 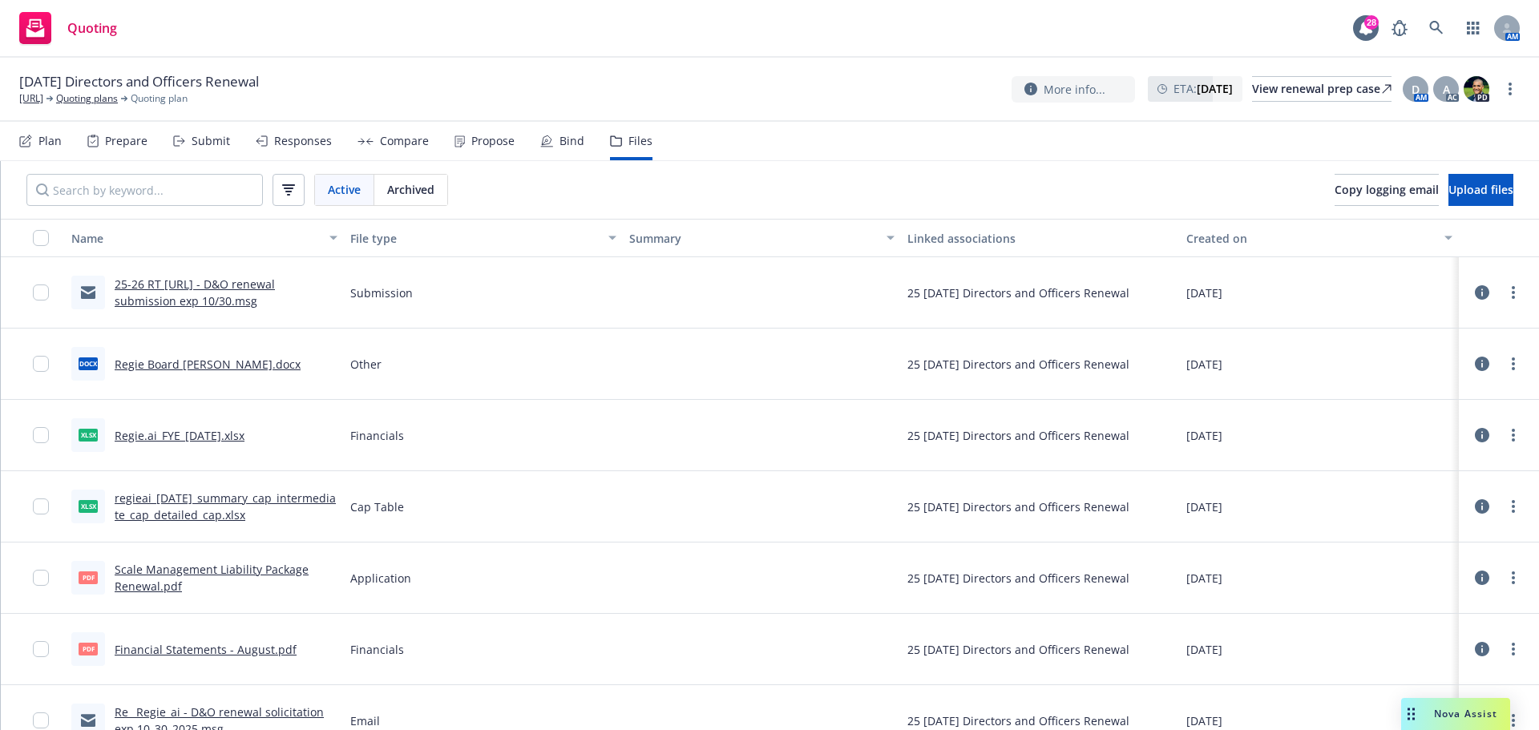 What do you see at coordinates (144, 190) in the screenshot?
I see `input: Search by keyword...` at bounding box center [144, 190].